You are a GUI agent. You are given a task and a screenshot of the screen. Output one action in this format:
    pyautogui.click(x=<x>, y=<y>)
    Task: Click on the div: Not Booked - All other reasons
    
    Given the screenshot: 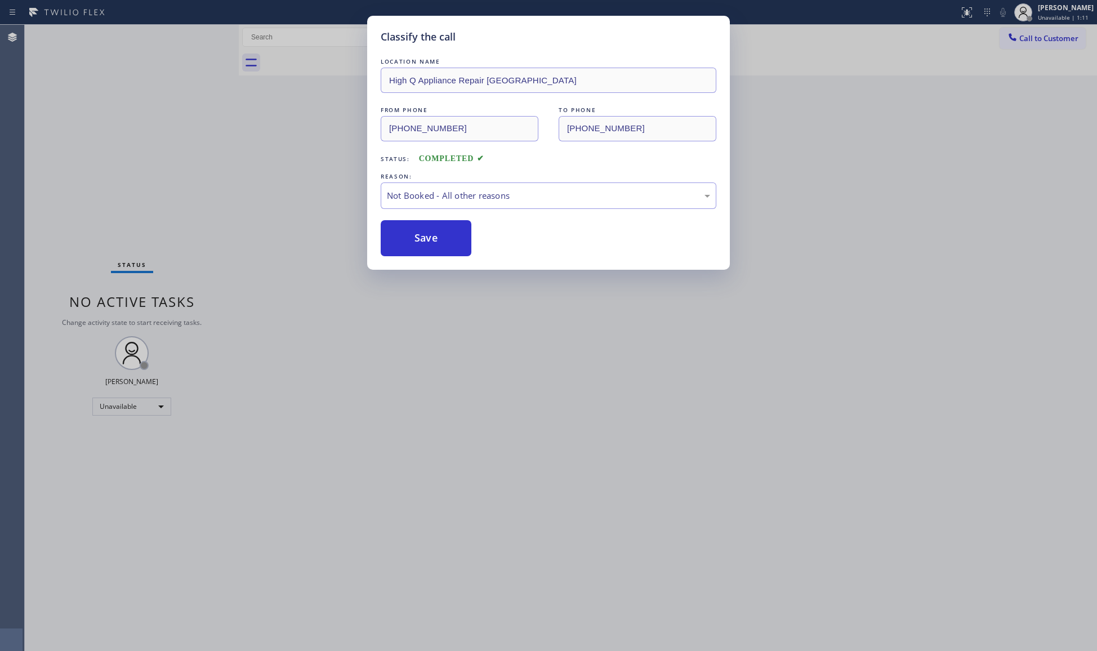 What is the action you would take?
    pyautogui.click(x=548, y=195)
    